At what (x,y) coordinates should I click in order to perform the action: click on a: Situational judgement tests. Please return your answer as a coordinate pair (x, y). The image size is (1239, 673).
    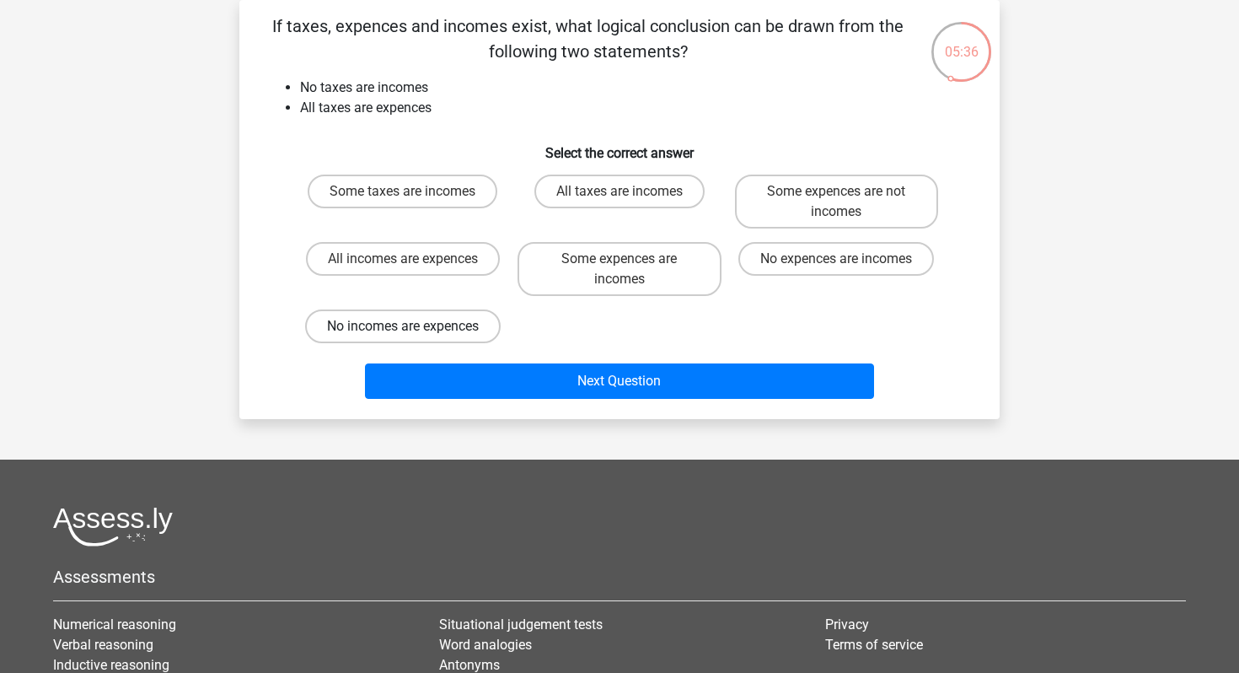
    Looking at the image, I should click on (521, 624).